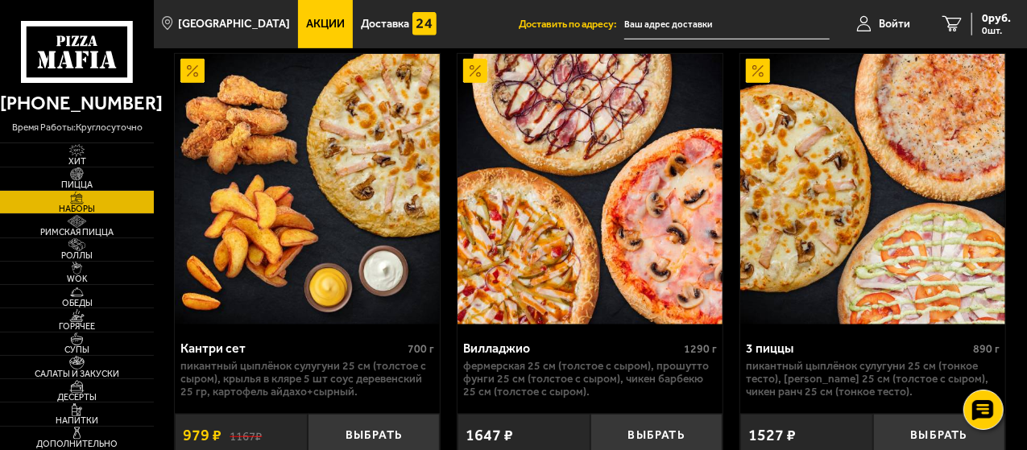 The image size is (1027, 450). I want to click on img: 15daf4d41897b9f0e9f617042186c801.svg, so click(425, 24).